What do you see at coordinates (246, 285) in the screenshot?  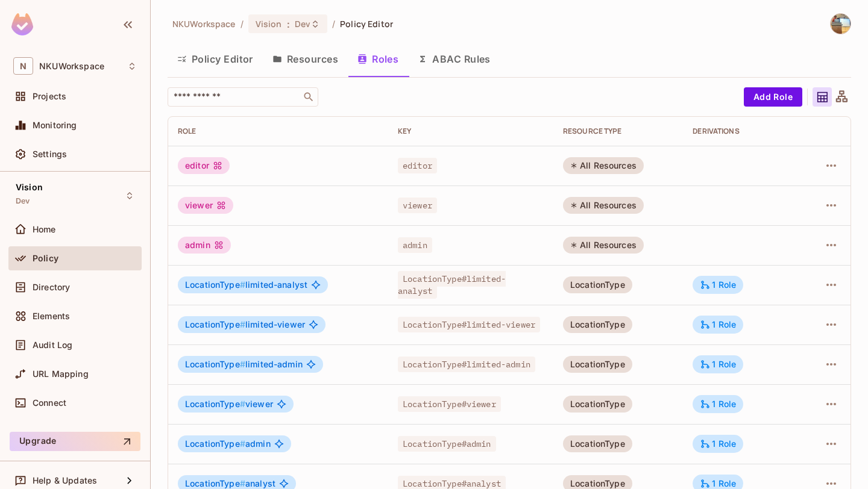 I see `span: limited-analyst` at bounding box center [246, 285].